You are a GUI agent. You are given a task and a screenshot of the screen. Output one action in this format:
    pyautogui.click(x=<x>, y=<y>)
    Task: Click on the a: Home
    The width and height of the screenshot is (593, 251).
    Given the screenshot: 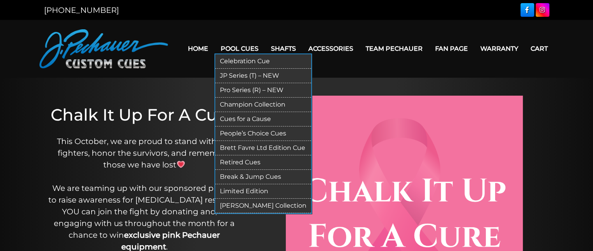 What is the action you would take?
    pyautogui.click(x=198, y=48)
    